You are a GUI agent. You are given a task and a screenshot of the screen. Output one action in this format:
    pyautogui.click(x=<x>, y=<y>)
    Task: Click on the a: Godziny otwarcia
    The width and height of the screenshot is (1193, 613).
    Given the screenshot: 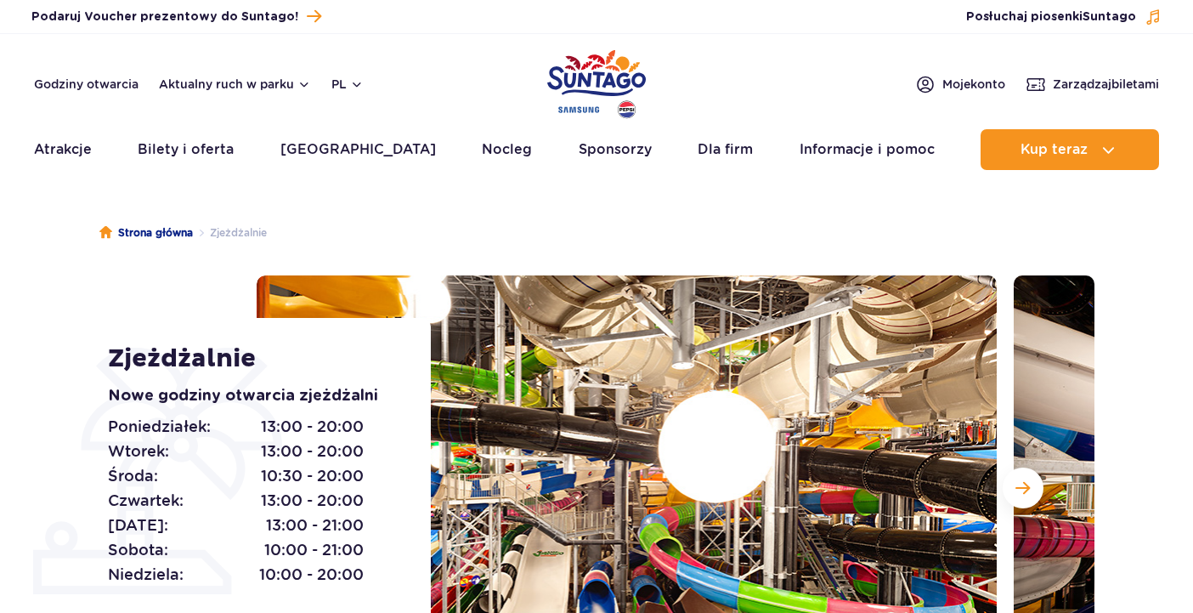 What is the action you would take?
    pyautogui.click(x=86, y=84)
    